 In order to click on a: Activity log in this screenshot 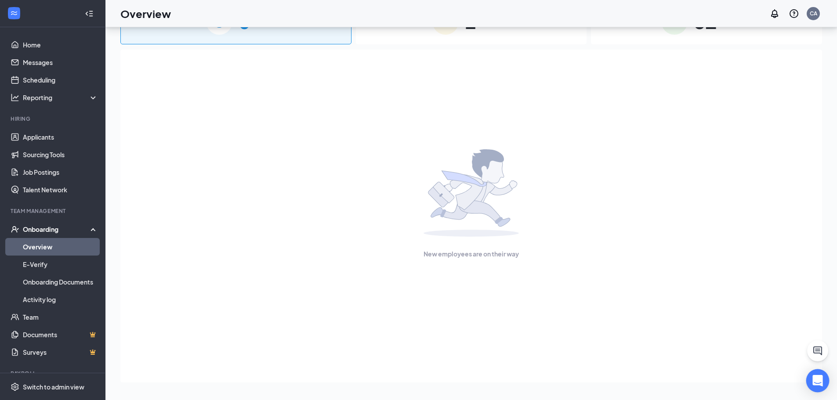, I will do `click(60, 300)`.